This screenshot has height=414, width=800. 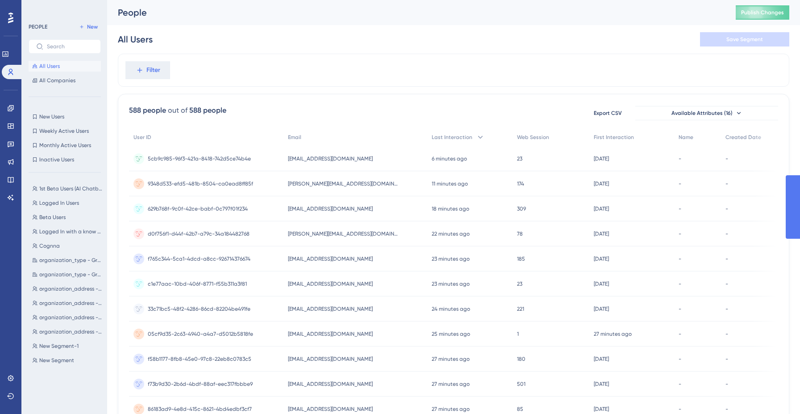 I want to click on span: Inactive Users, so click(x=57, y=159).